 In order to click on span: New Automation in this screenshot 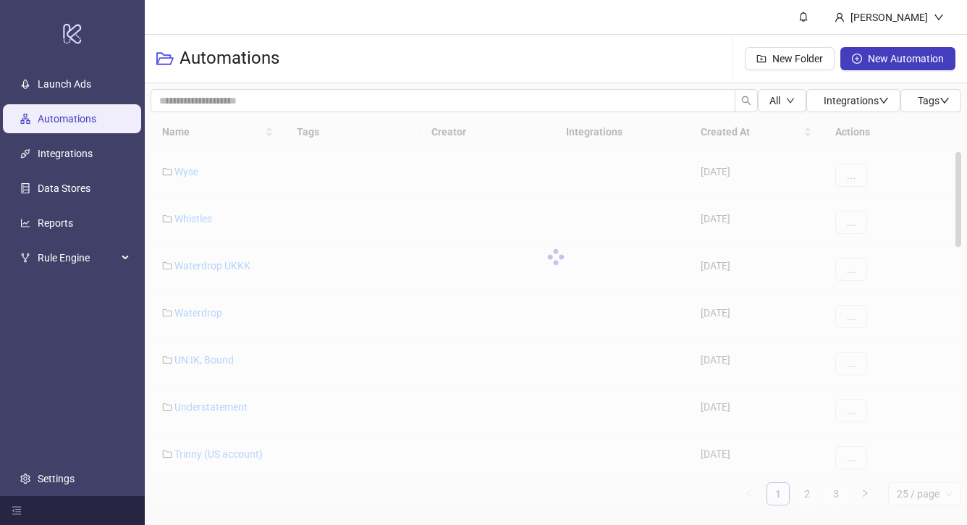, I will do `click(905, 59)`.